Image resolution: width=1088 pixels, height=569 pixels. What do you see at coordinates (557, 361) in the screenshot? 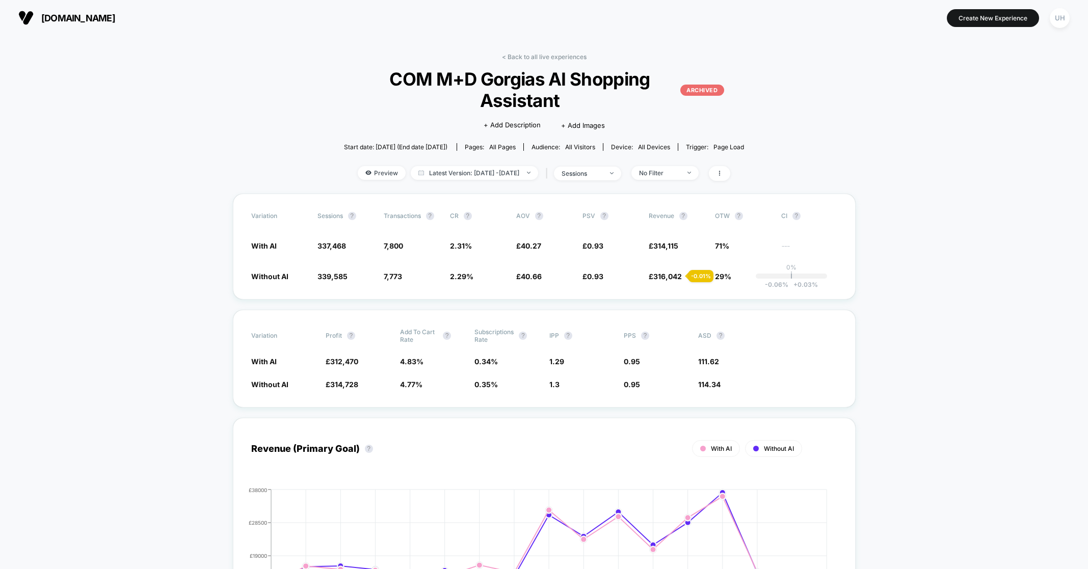
I see `span: 1.29` at bounding box center [557, 361].